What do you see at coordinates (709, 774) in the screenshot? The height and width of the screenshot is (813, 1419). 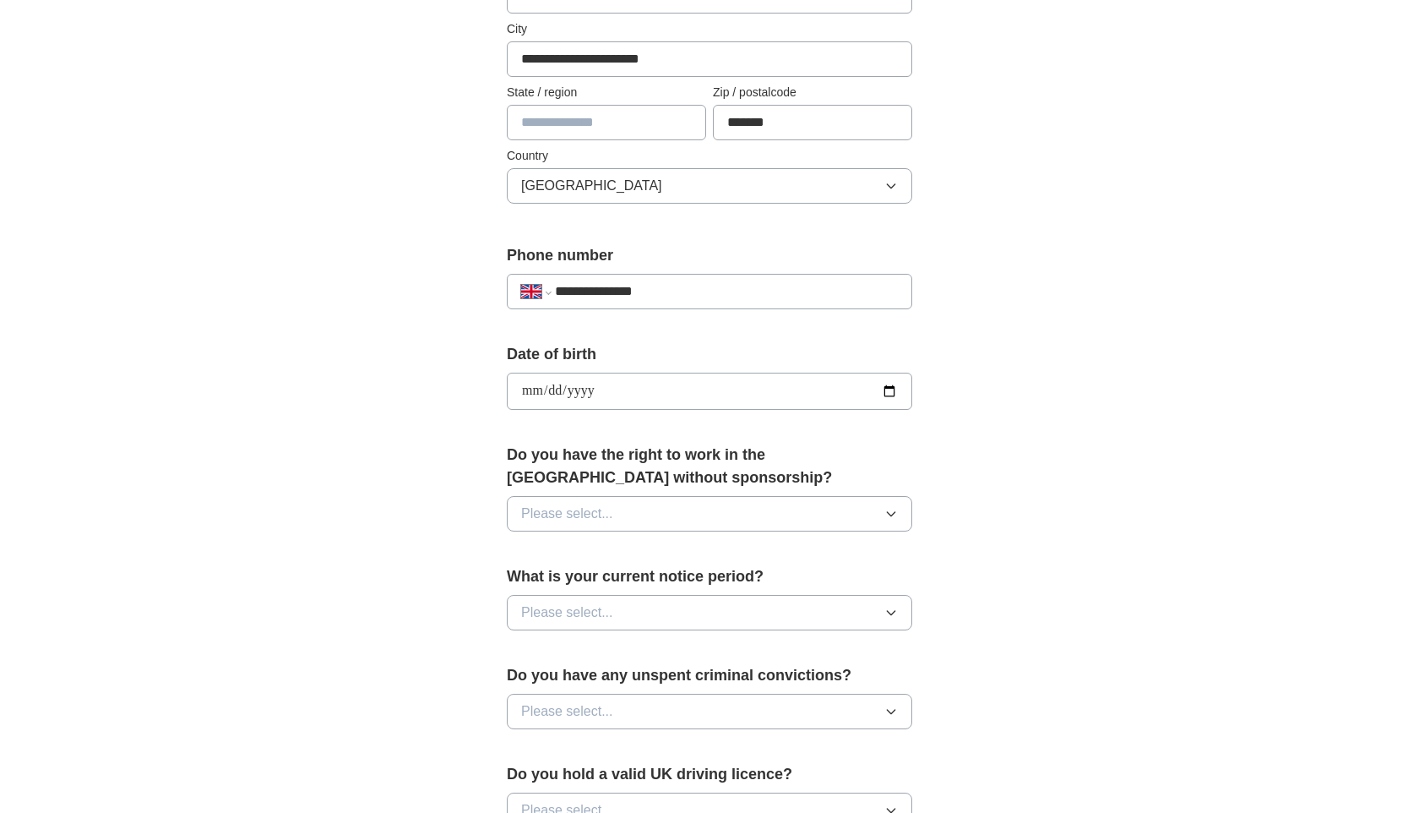 I see `label: Do you hold a valid UK driving licence?` at bounding box center [709, 774].